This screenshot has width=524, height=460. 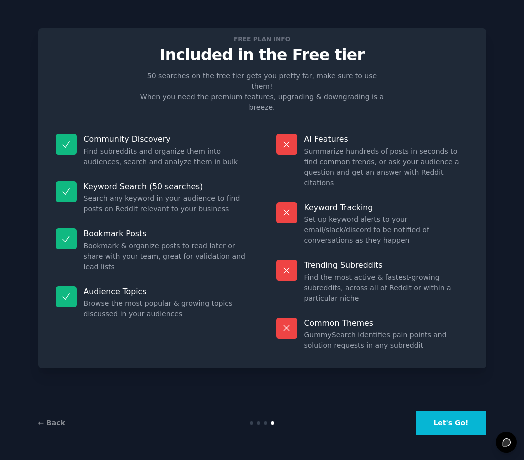 What do you see at coordinates (166, 139) in the screenshot?
I see `p: Community Discovery` at bounding box center [166, 139].